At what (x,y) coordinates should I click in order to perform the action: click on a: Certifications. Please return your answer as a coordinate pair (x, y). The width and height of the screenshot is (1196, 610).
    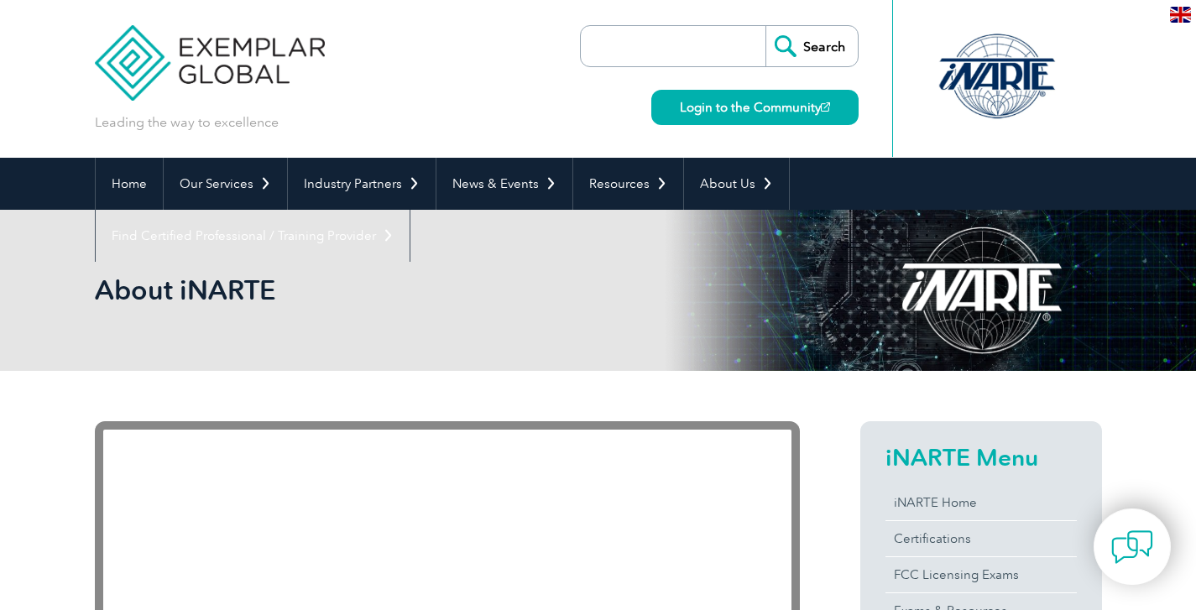
    Looking at the image, I should click on (981, 539).